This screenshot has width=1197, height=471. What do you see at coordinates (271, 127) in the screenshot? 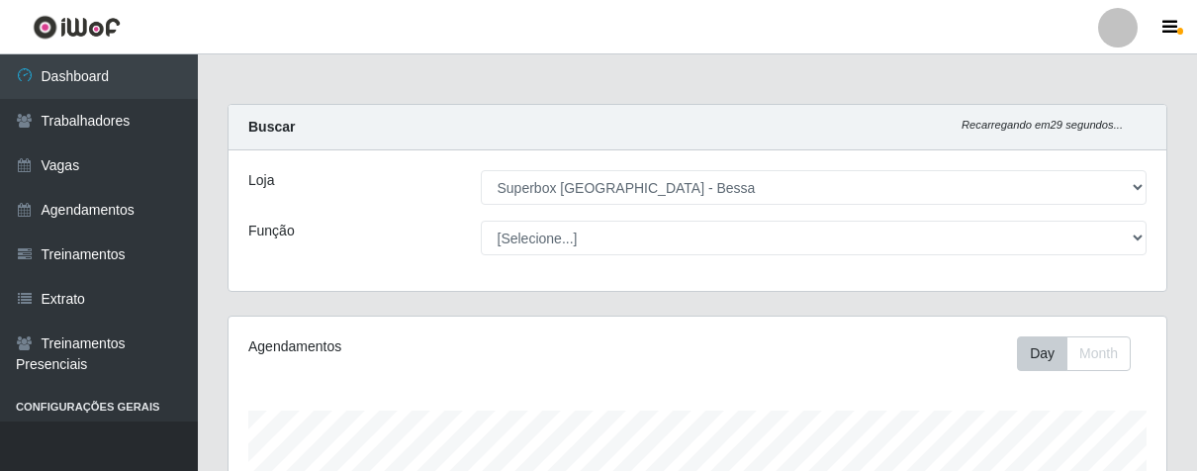
I see `strong: Buscar` at bounding box center [271, 127].